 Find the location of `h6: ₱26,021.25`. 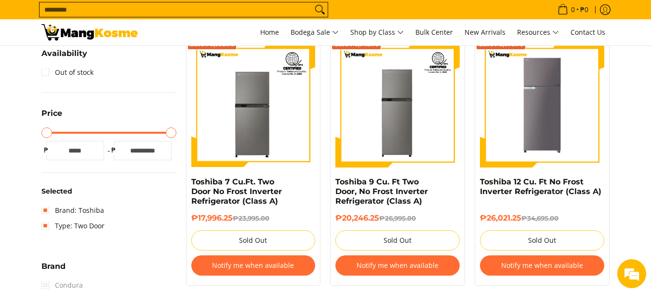

h6: ₱26,021.25 is located at coordinates (542, 218).